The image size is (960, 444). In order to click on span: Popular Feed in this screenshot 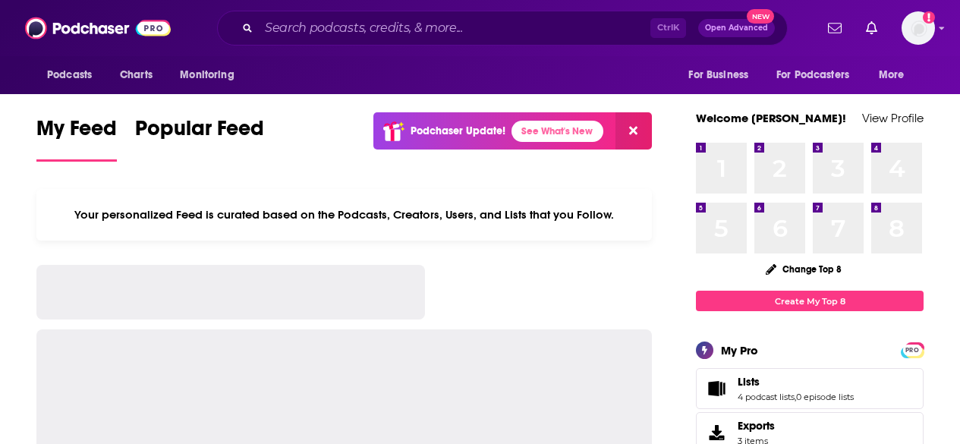, I will do `click(200, 133)`.